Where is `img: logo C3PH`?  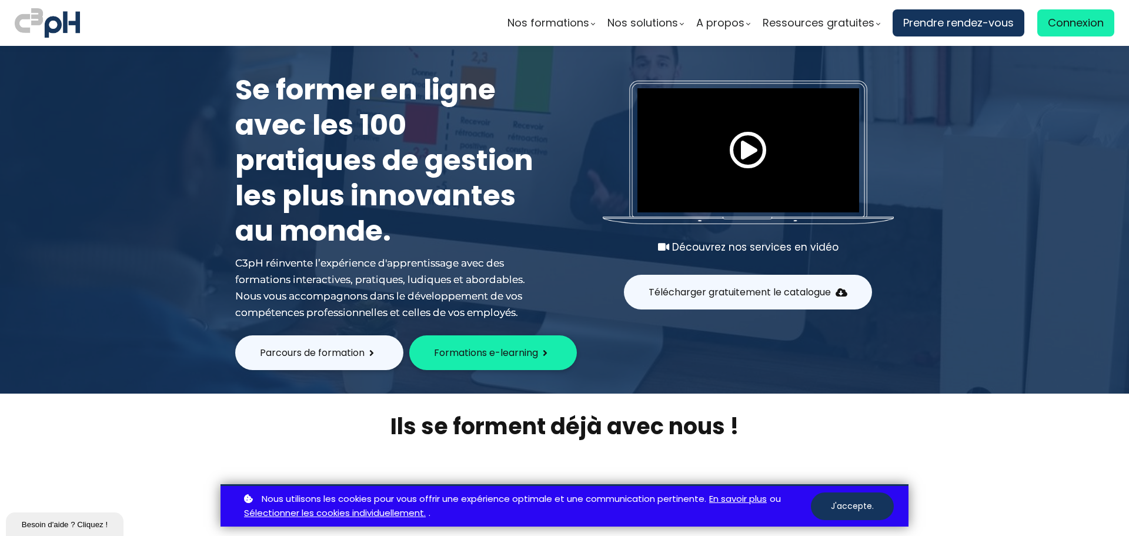 img: logo C3PH is located at coordinates (47, 23).